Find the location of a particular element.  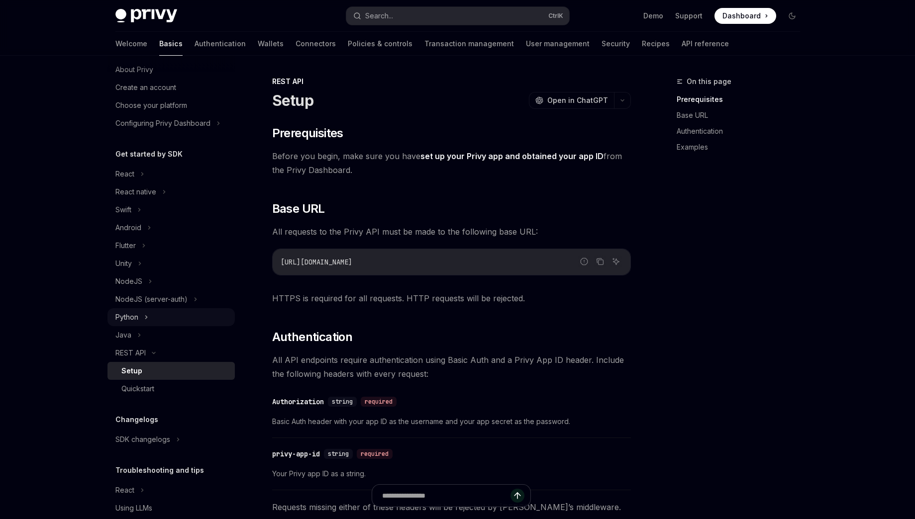

button: Ask AI is located at coordinates (616, 262).